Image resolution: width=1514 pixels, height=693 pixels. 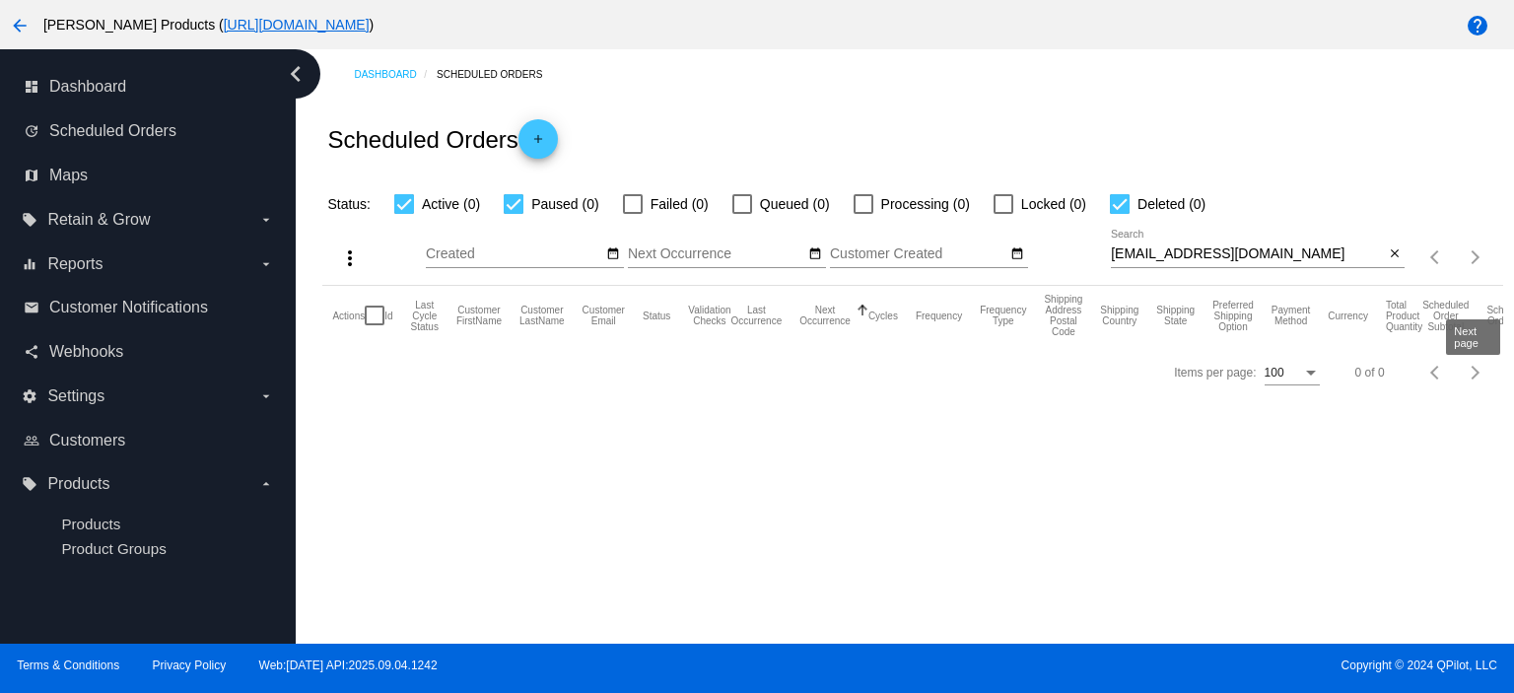 What do you see at coordinates (1404, 316) in the screenshot?
I see `mat-header-cell: Total Product Quantity` at bounding box center [1404, 316].